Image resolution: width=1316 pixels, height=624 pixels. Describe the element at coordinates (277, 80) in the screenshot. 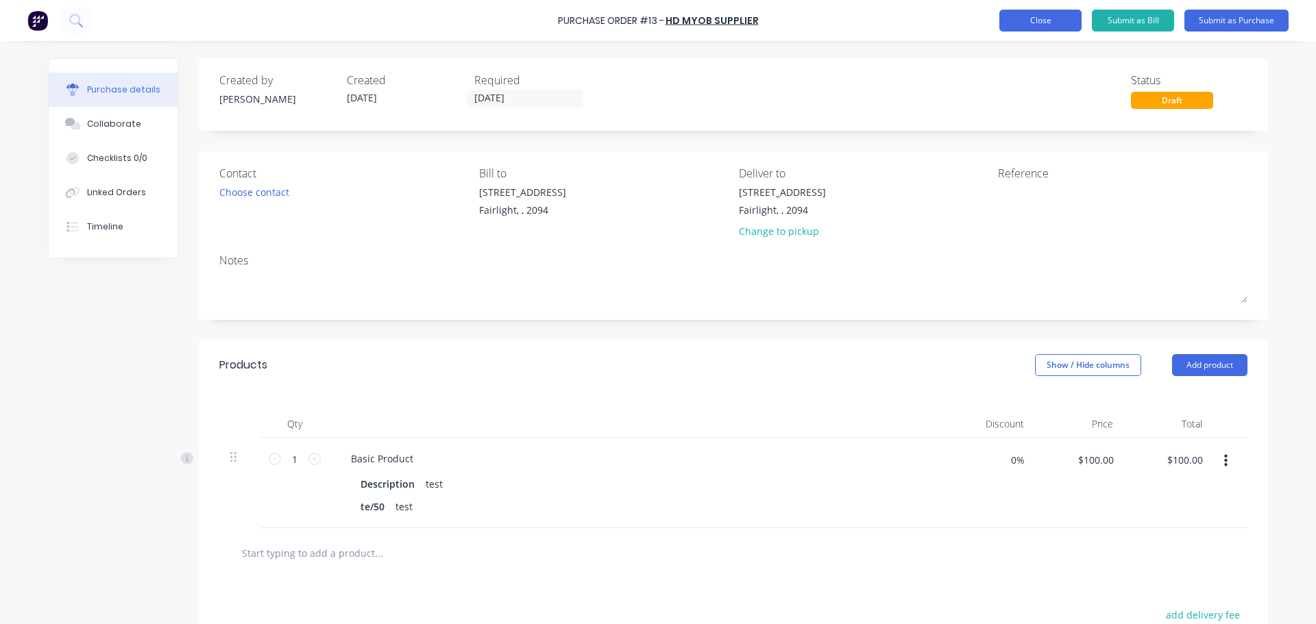

I see `div: Created by` at that location.